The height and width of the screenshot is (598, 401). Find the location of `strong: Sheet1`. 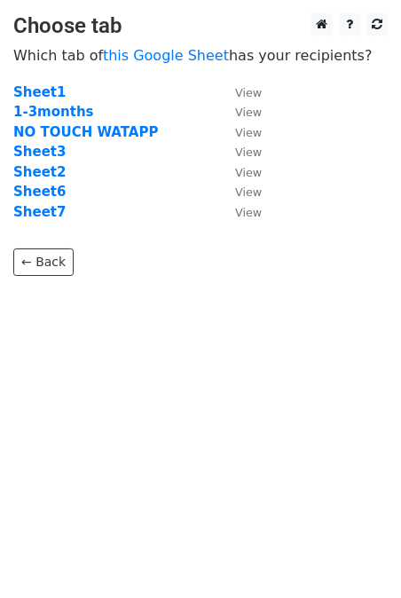

strong: Sheet1 is located at coordinates (39, 92).